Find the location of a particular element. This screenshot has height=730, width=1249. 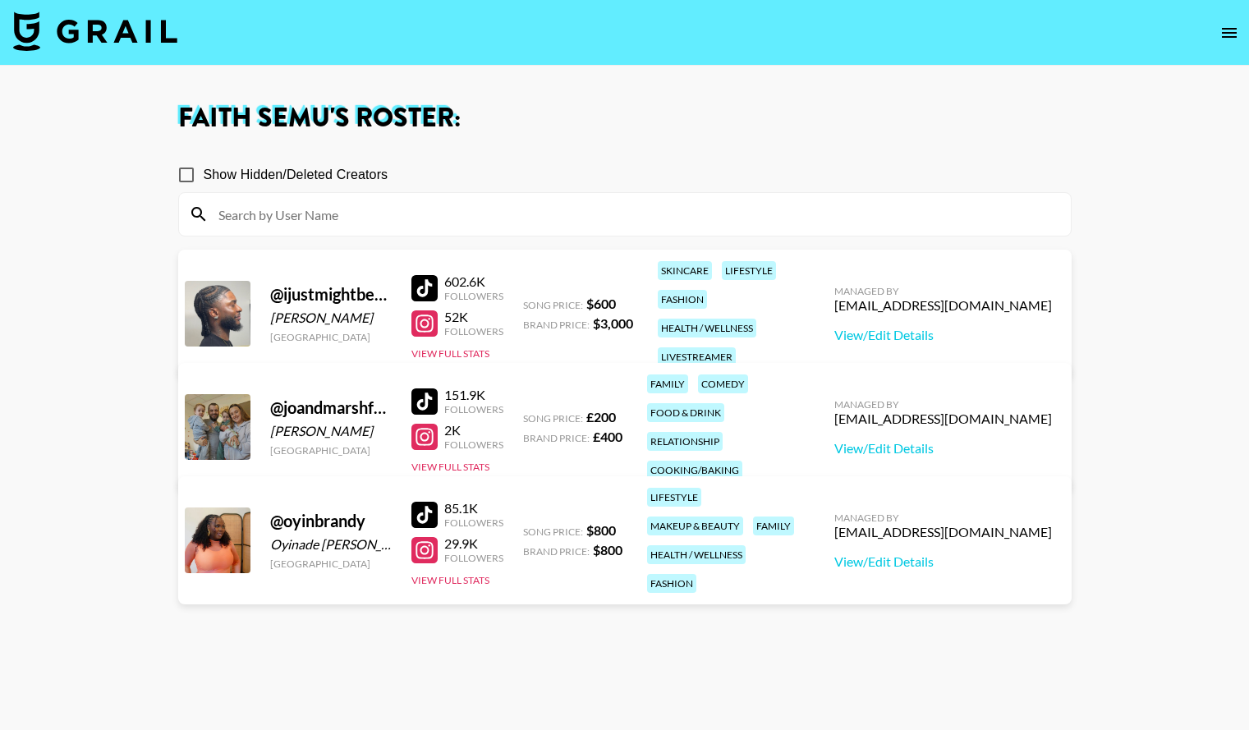

div: 151.9K is located at coordinates (474, 395).